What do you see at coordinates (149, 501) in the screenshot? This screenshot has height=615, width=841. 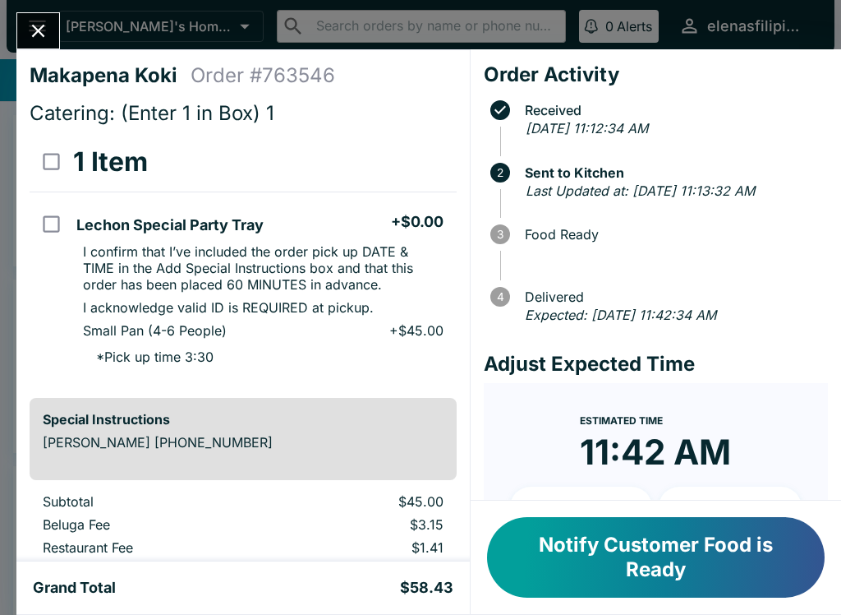 I see `p: Subtotal` at bounding box center [149, 501].